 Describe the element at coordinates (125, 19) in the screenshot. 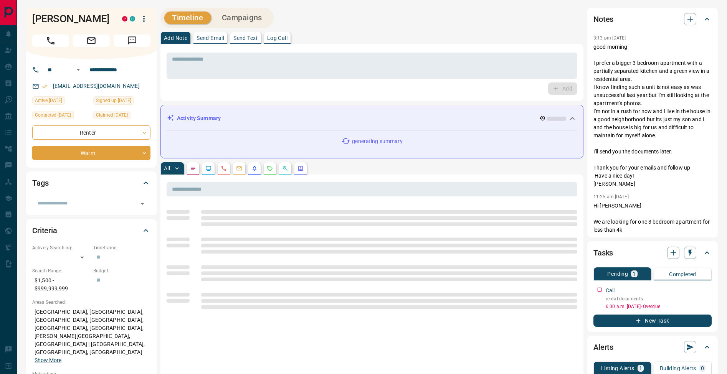

I see `div: property.ca` at that location.